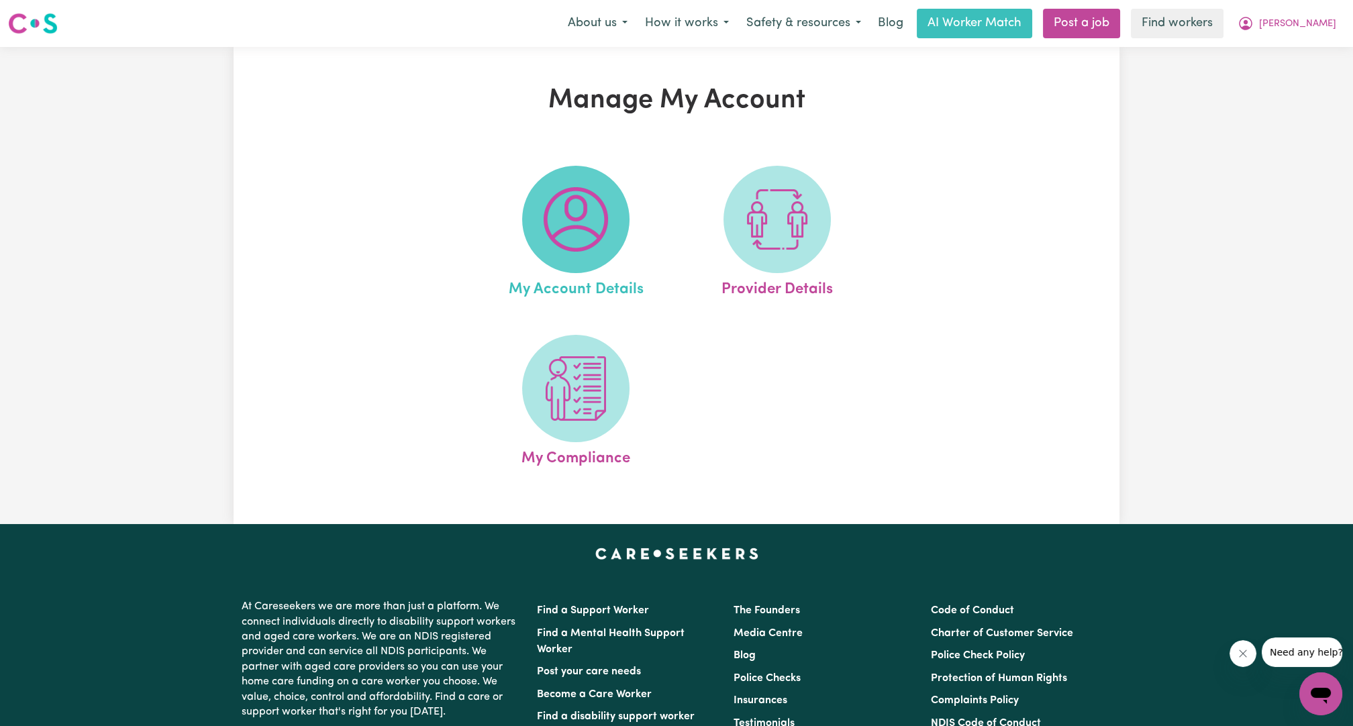 This screenshot has width=1353, height=726. Describe the element at coordinates (594, 695) in the screenshot. I see `a: Become a Care Worker` at that location.